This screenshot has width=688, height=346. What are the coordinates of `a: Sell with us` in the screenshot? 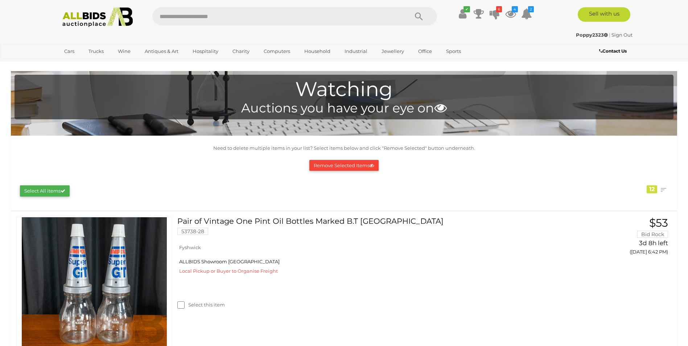 It's located at (604, 15).